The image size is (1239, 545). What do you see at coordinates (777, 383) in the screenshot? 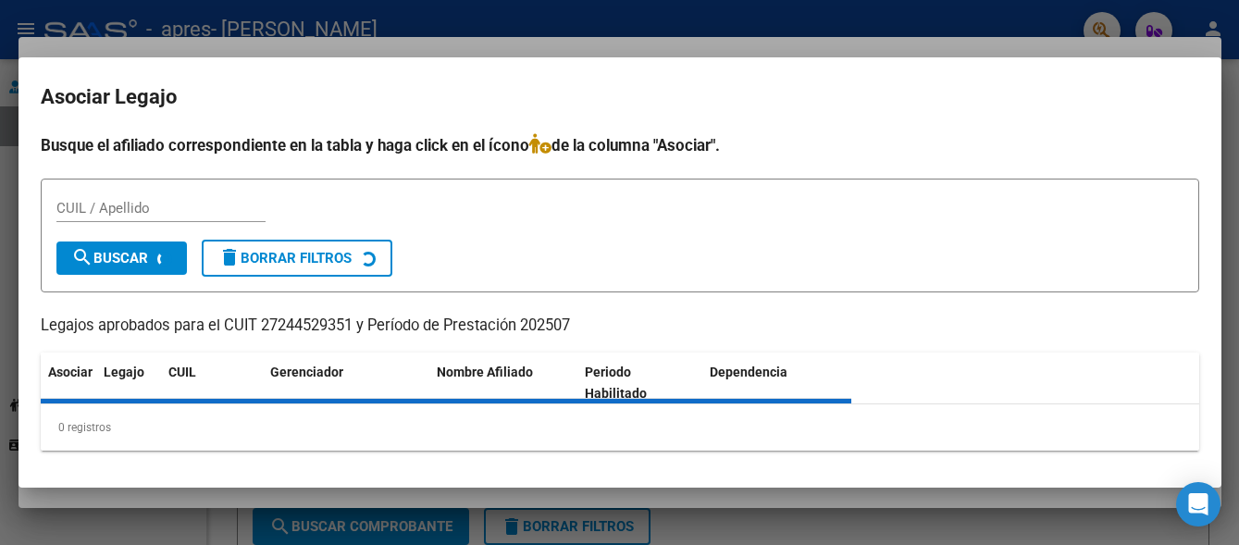
I see `datatable-header-cell: Dependencia` at bounding box center [777, 383].